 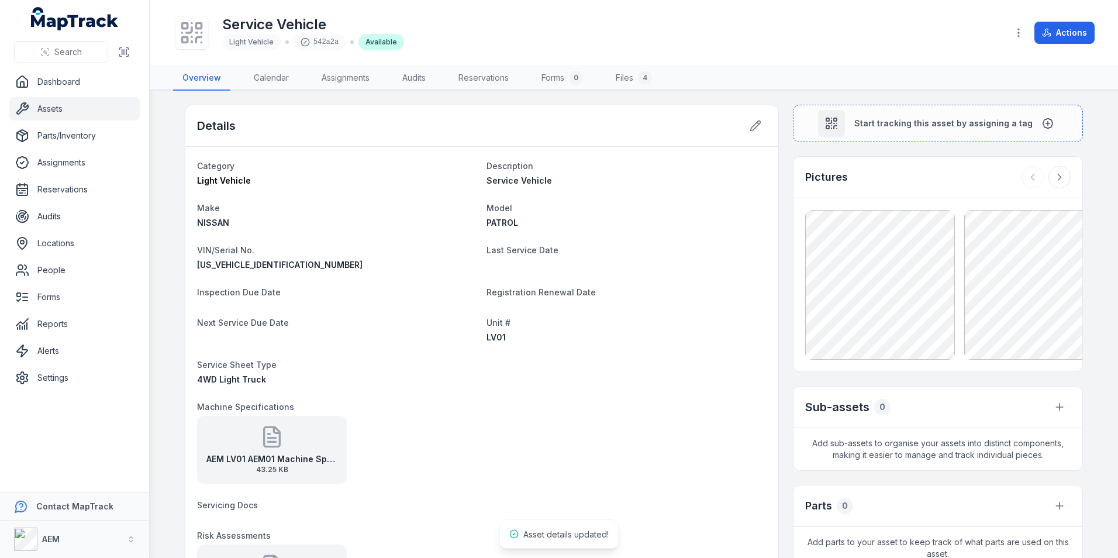 I want to click on a: Assets, so click(x=74, y=109).